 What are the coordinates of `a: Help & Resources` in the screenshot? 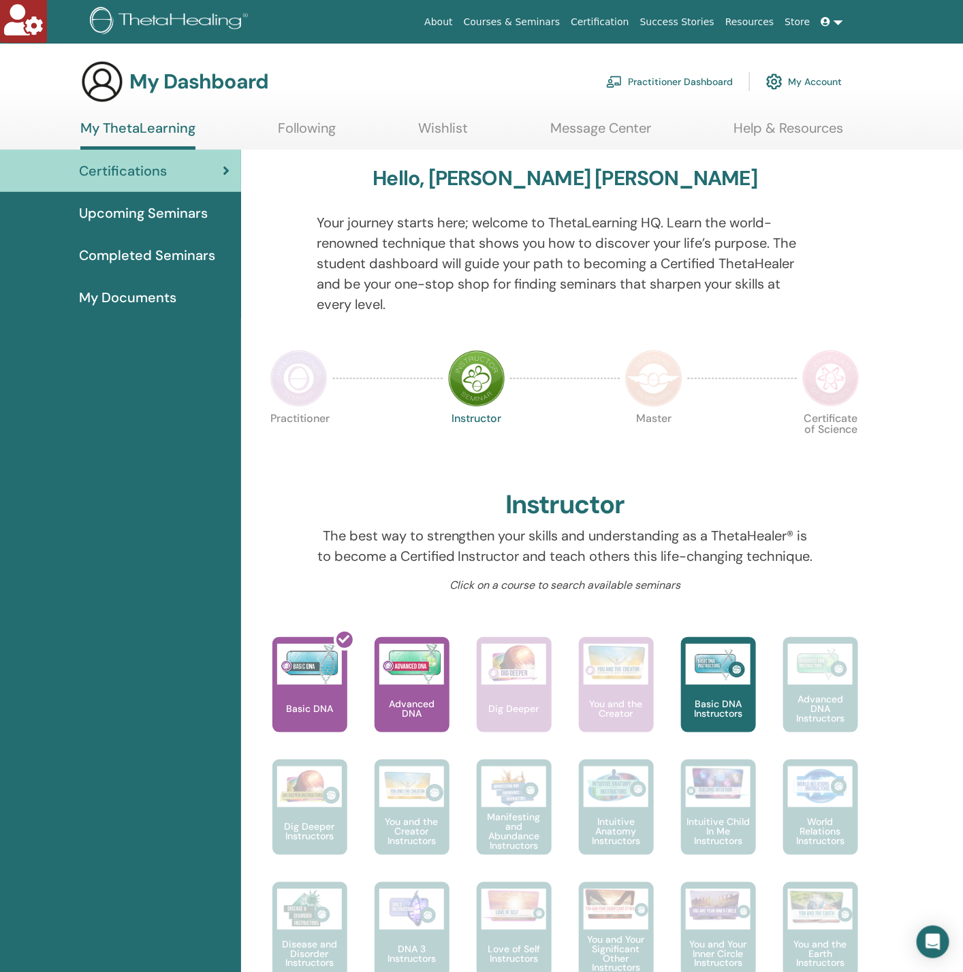 It's located at (788, 133).